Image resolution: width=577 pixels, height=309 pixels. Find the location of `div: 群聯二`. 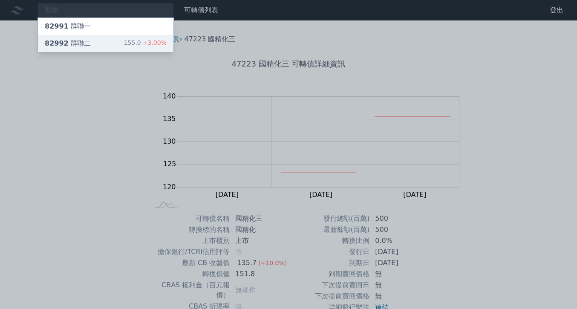

div: 群聯二 is located at coordinates (68, 43).